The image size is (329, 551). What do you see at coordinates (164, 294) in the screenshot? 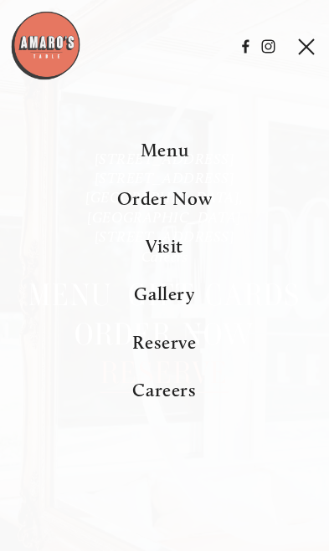
I see `span: Gallery` at bounding box center [164, 294].